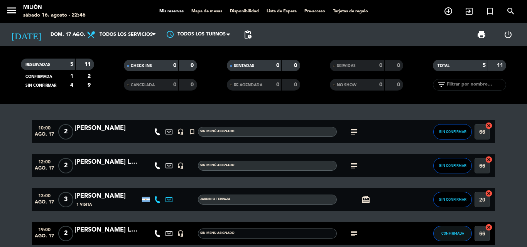 This screenshot has height=247, width=527. Describe the element at coordinates (508, 35) in the screenshot. I see `div: LOG OUT` at that location.